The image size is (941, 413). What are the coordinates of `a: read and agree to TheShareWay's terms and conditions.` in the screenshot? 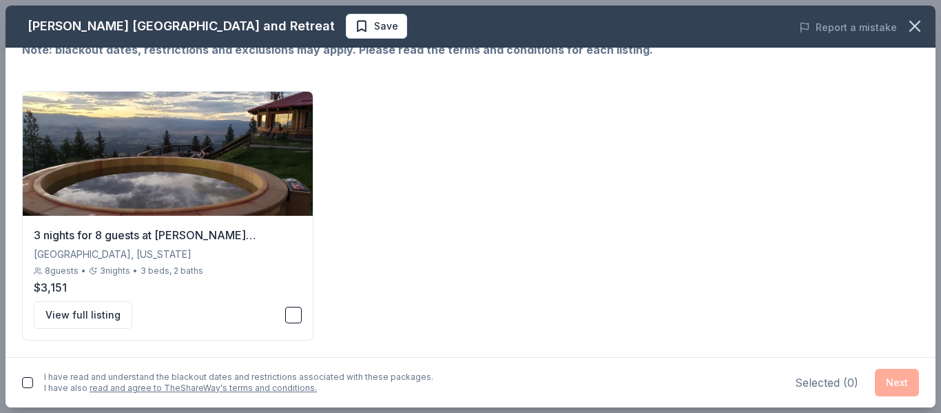 It's located at (203, 387).